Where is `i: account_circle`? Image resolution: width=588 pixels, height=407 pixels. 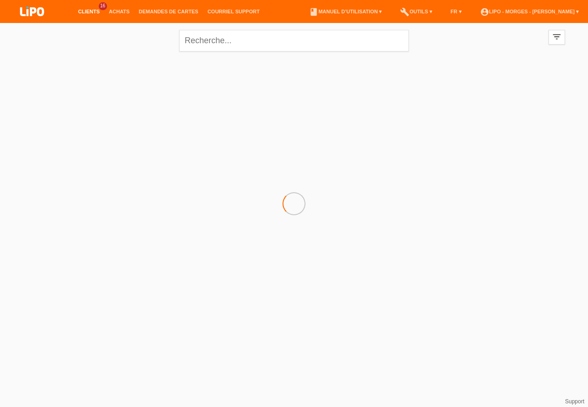
i: account_circle is located at coordinates (485, 12).